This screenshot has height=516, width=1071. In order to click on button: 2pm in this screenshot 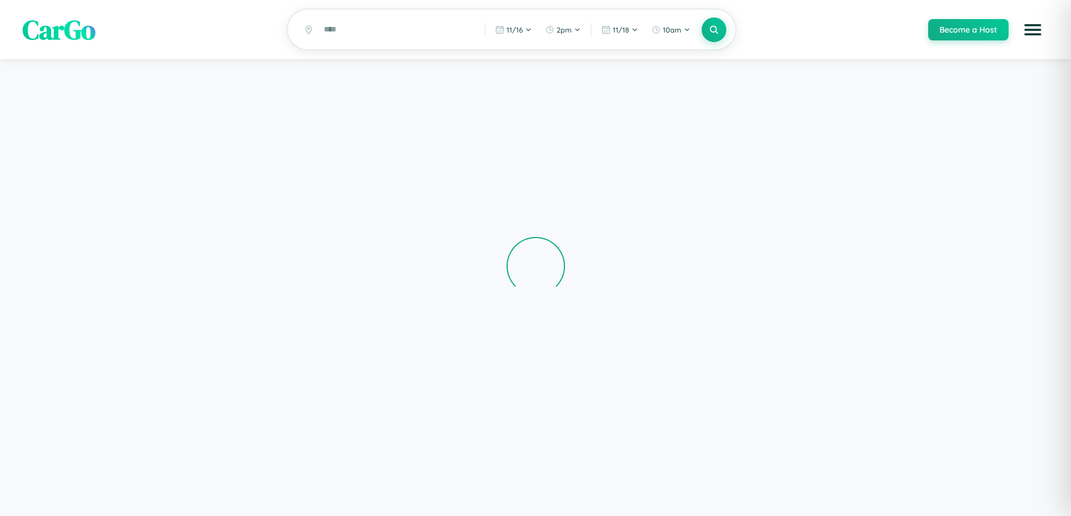, I will do `click(563, 30)`.